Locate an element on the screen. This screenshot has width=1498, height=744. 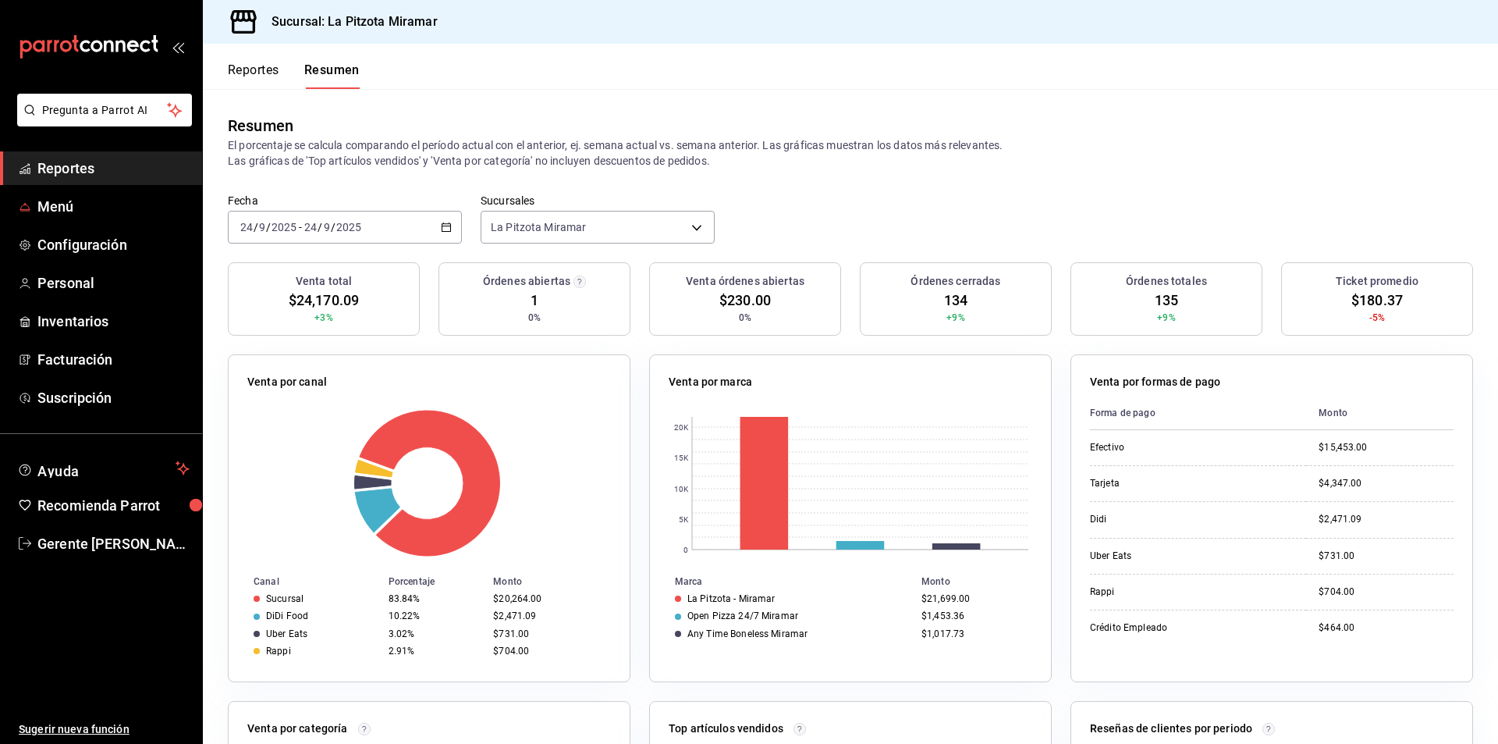
text: 10K is located at coordinates (681, 489).